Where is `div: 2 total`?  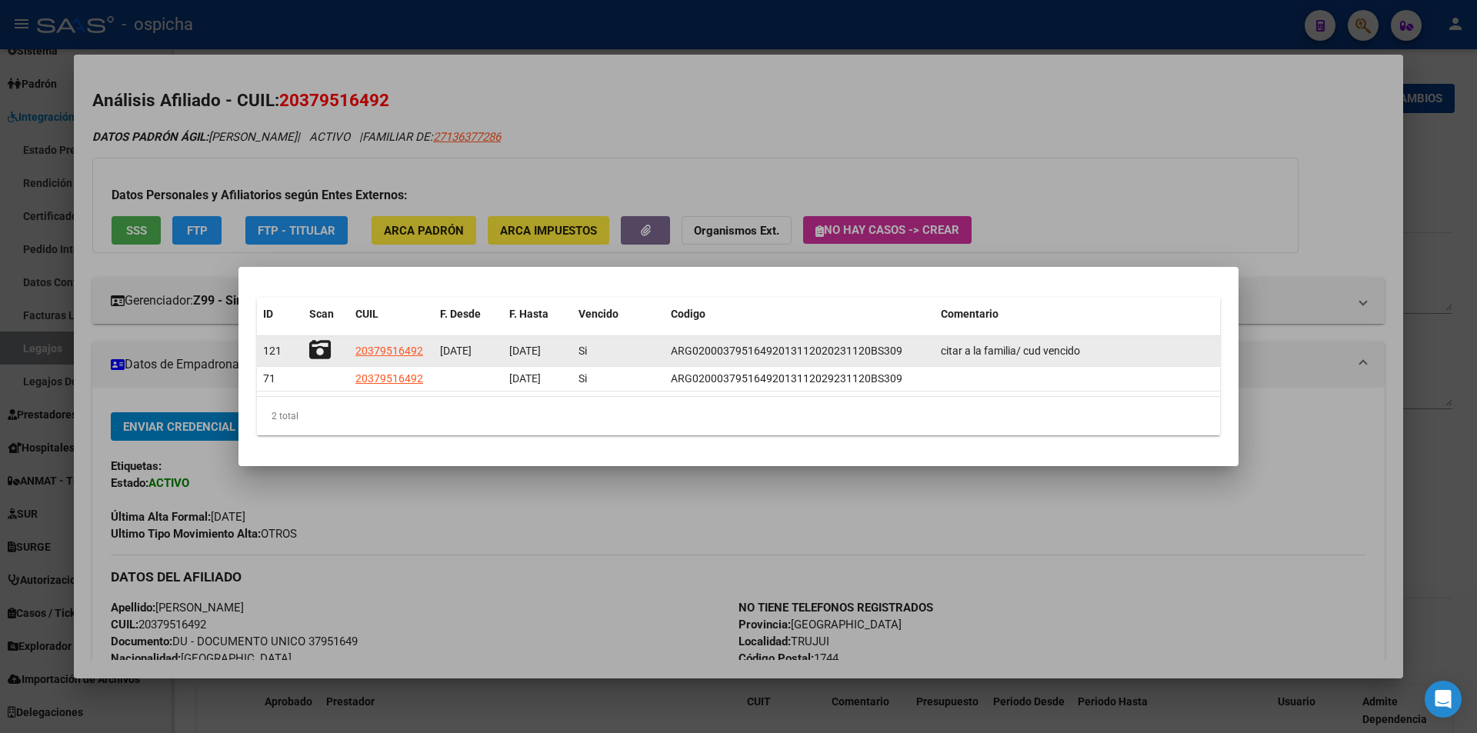
div: 2 total is located at coordinates (738, 416).